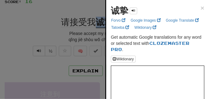  What do you see at coordinates (120, 28) in the screenshot?
I see `a: Tatoeba` at bounding box center [120, 28].